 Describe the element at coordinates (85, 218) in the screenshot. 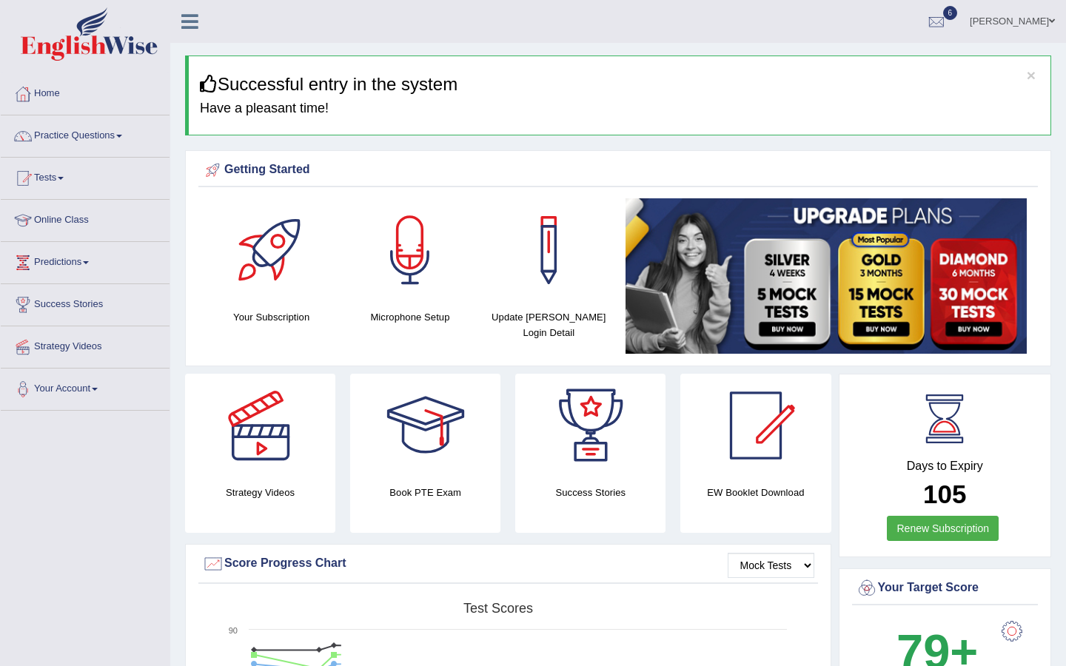

I see `a: Online Class` at that location.